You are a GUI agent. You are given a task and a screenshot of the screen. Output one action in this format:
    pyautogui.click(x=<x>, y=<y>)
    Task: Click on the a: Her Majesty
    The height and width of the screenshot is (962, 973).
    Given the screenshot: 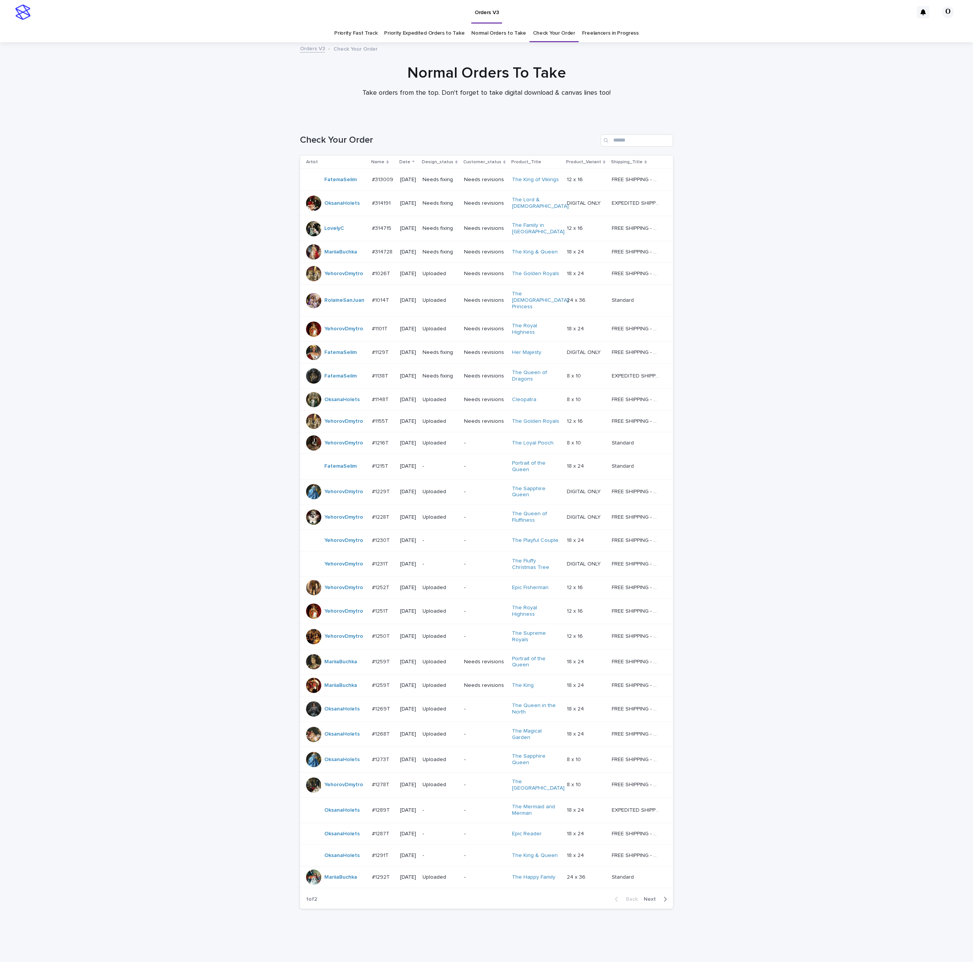 What is the action you would take?
    pyautogui.click(x=526, y=352)
    